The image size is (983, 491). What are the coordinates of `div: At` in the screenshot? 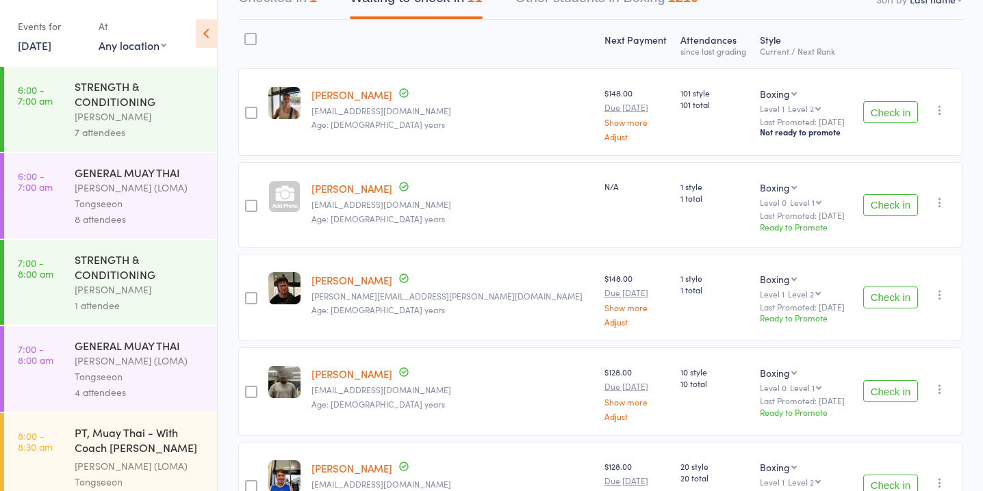 It's located at (132, 26).